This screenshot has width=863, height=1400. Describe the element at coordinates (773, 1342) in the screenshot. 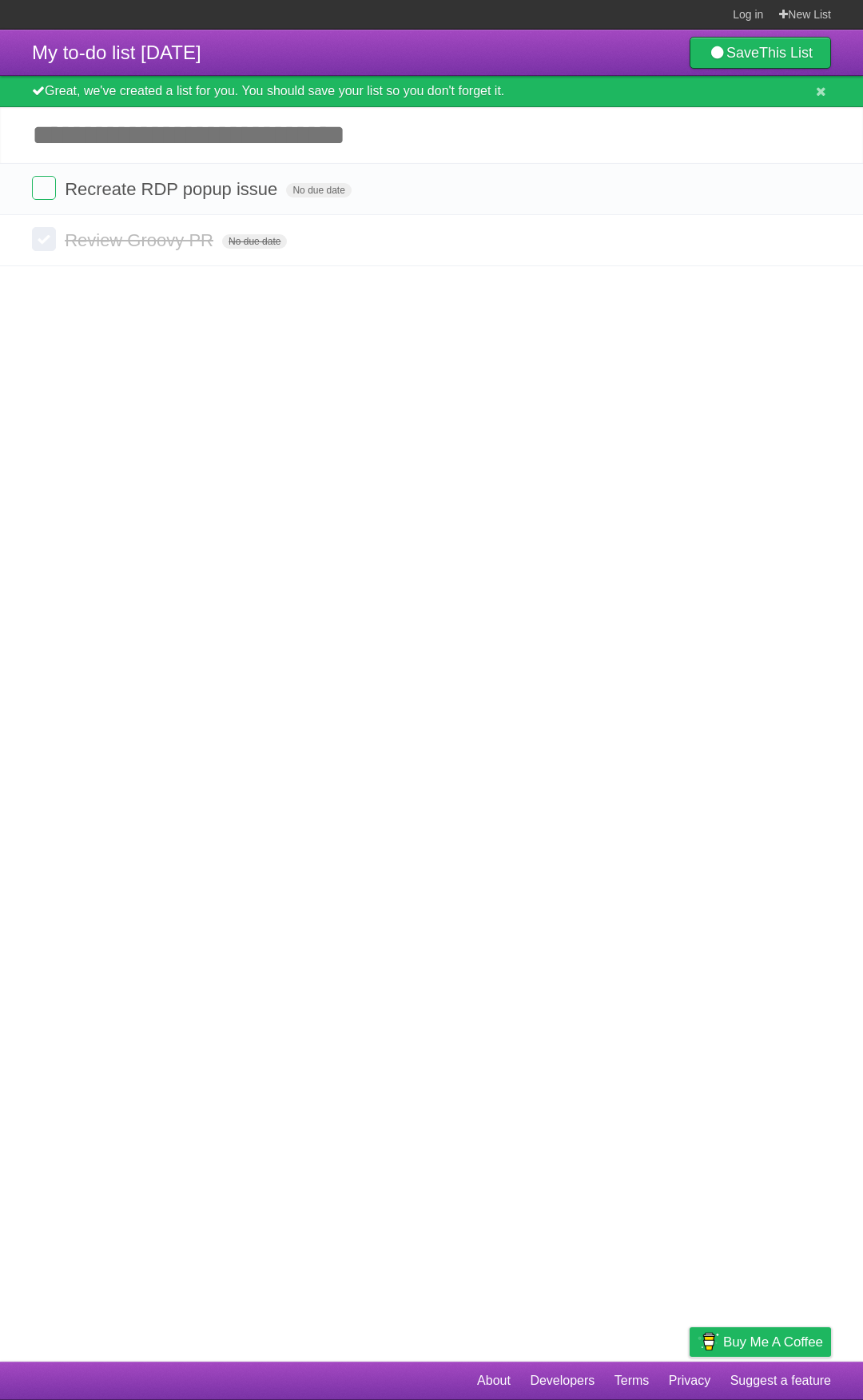

I see `span: Buy me a coffee` at that location.